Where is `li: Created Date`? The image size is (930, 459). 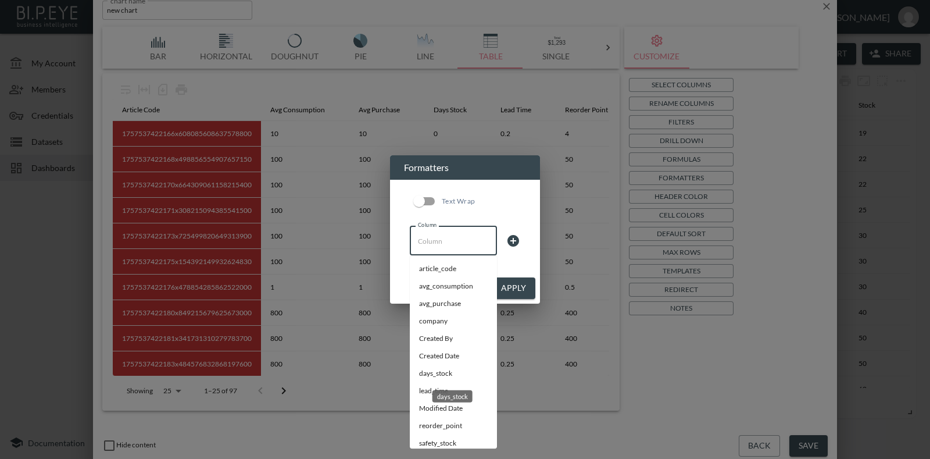 li: Created Date is located at coordinates (453, 356).